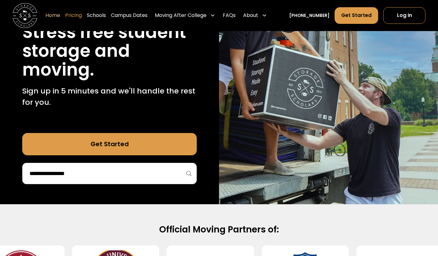 This screenshot has width=438, height=256. I want to click on a: home, so click(25, 16).